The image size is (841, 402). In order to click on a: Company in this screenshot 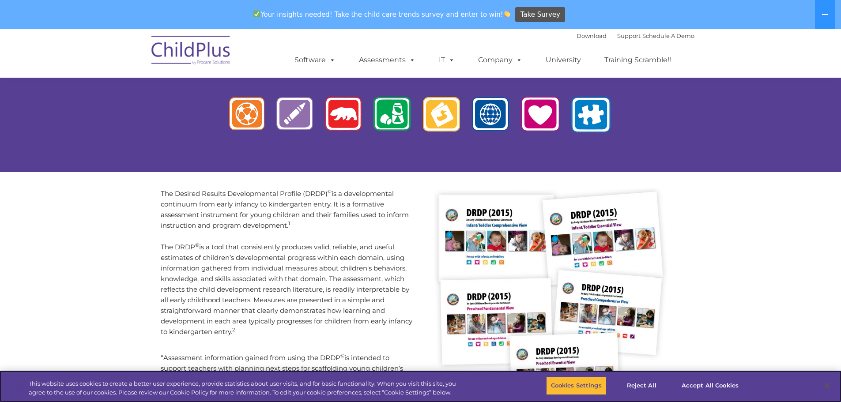, I will do `click(500, 60)`.